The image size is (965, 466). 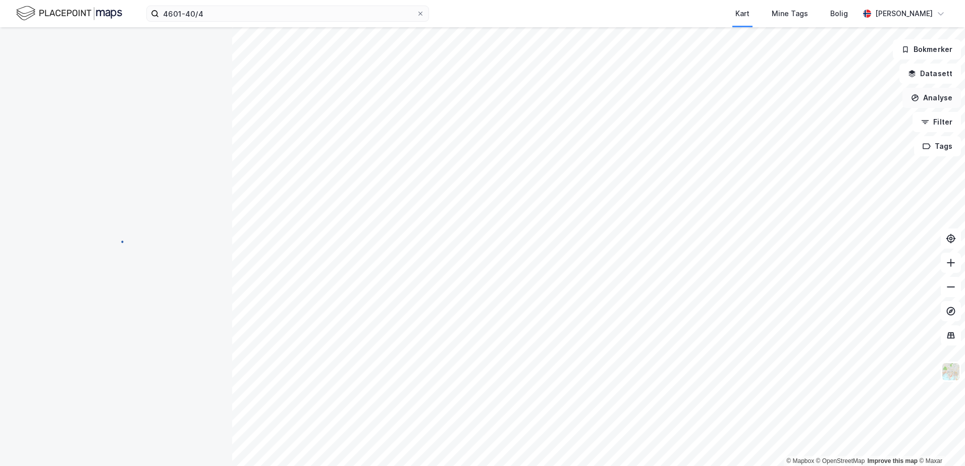 What do you see at coordinates (926, 49) in the screenshot?
I see `button: Bokmerker` at bounding box center [926, 49].